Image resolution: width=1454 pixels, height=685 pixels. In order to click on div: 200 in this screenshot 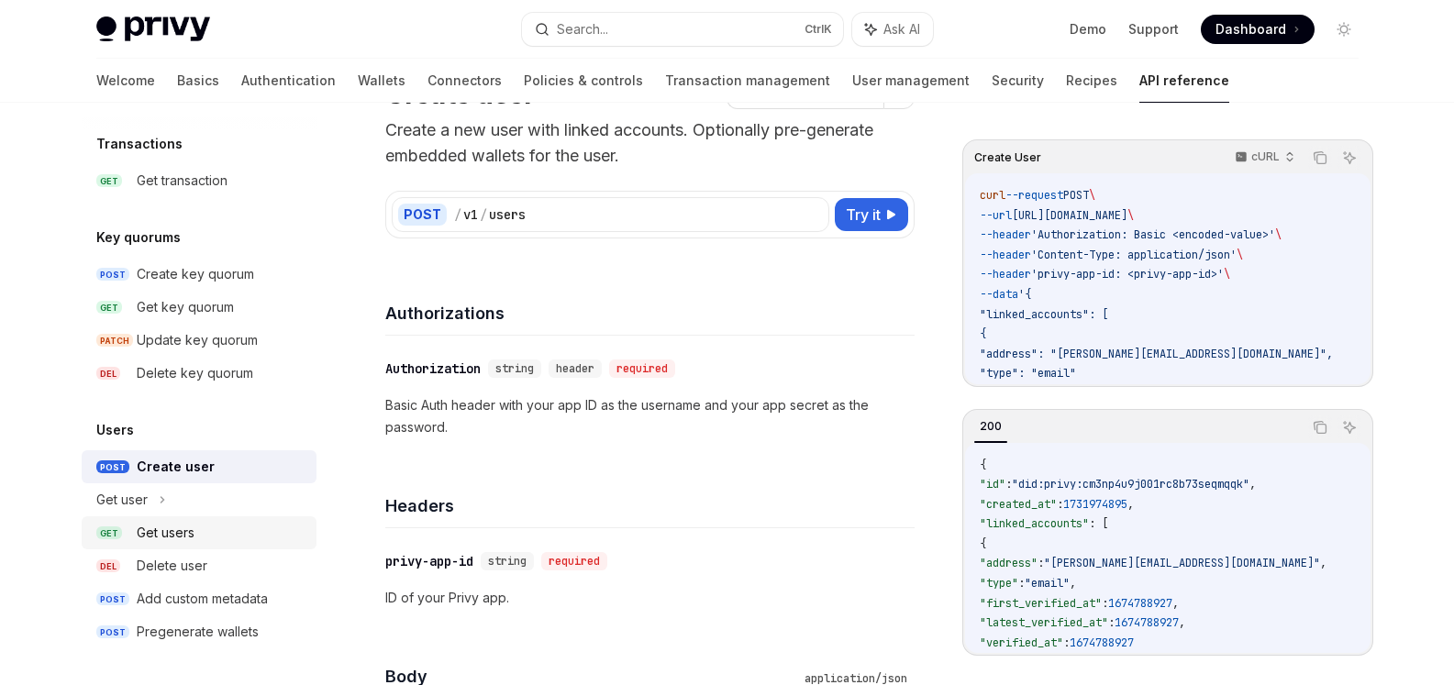, I will do `click(991, 427)`.